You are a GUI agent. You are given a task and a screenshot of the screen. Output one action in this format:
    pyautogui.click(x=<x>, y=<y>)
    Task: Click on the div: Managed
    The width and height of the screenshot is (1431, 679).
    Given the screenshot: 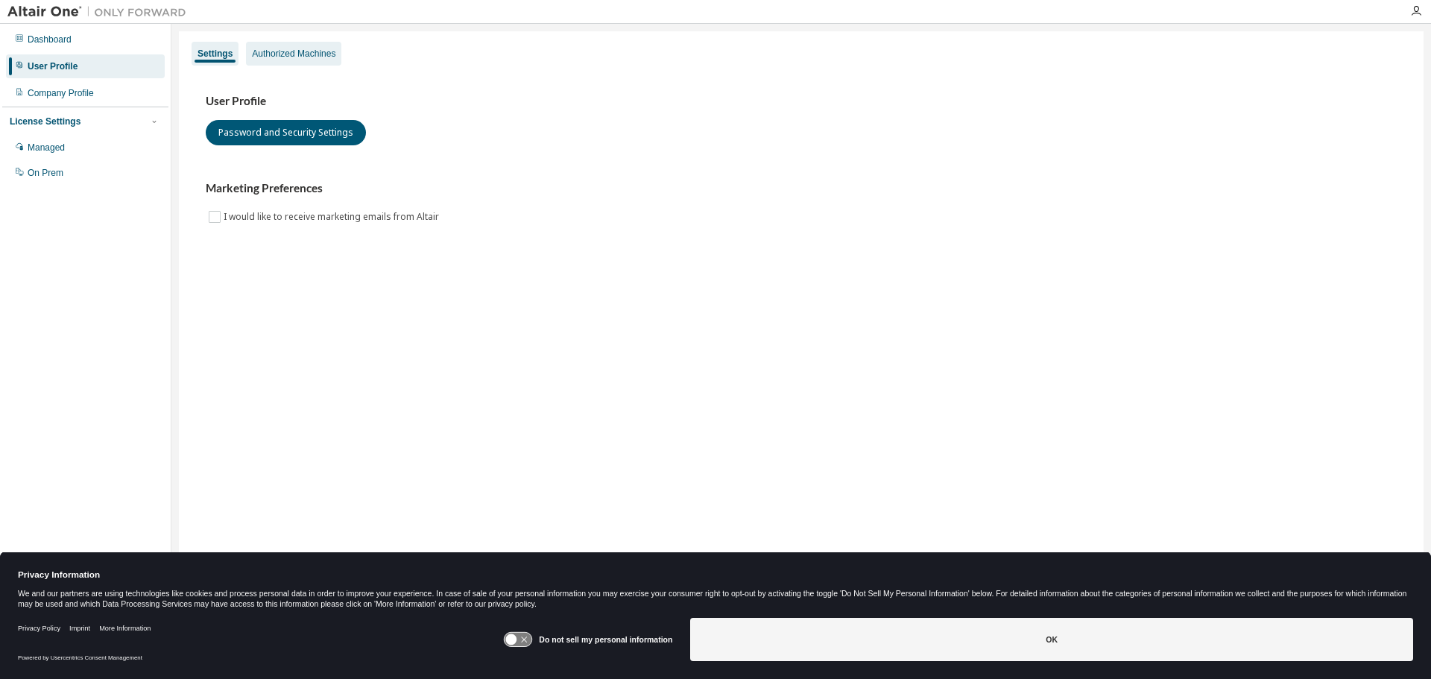 What is the action you would take?
    pyautogui.click(x=46, y=148)
    